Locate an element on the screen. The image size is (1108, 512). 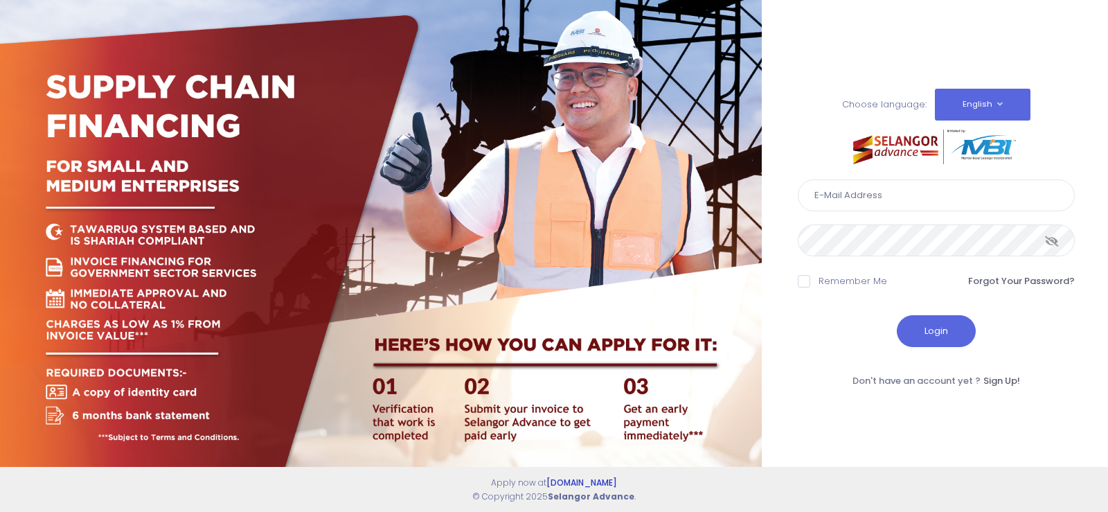
span: Apply now at © Copyright 2025 . is located at coordinates (554, 489).